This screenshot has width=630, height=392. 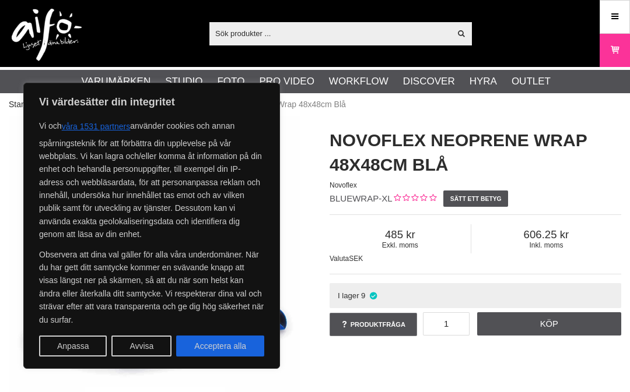 What do you see at coordinates (359, 82) in the screenshot?
I see `a: Workflow` at bounding box center [359, 82].